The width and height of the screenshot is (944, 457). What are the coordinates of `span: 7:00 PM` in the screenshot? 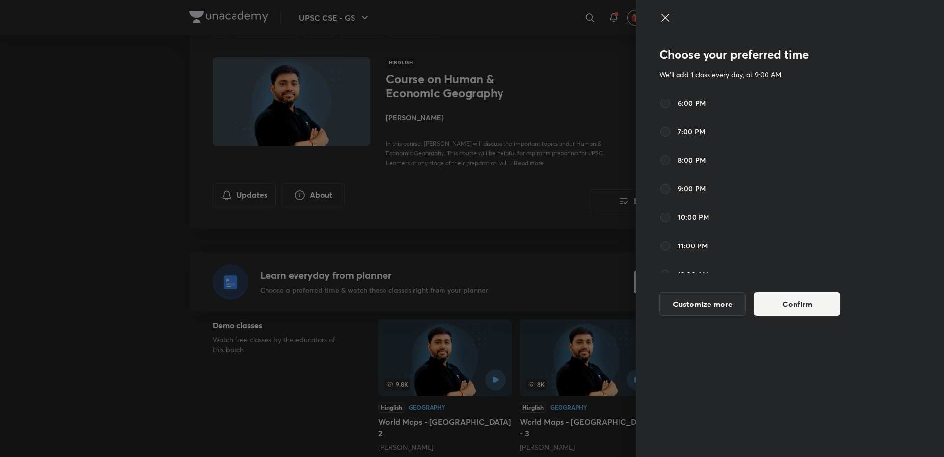 It's located at (691, 131).